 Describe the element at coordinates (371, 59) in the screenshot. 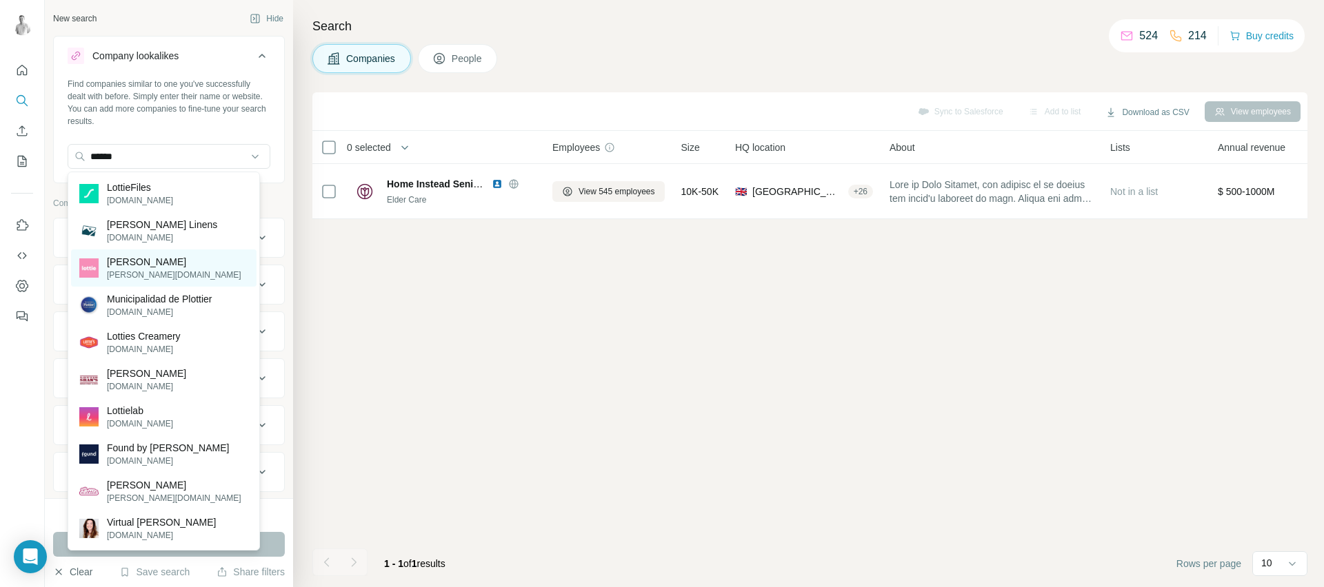

I see `span: Companies` at that location.